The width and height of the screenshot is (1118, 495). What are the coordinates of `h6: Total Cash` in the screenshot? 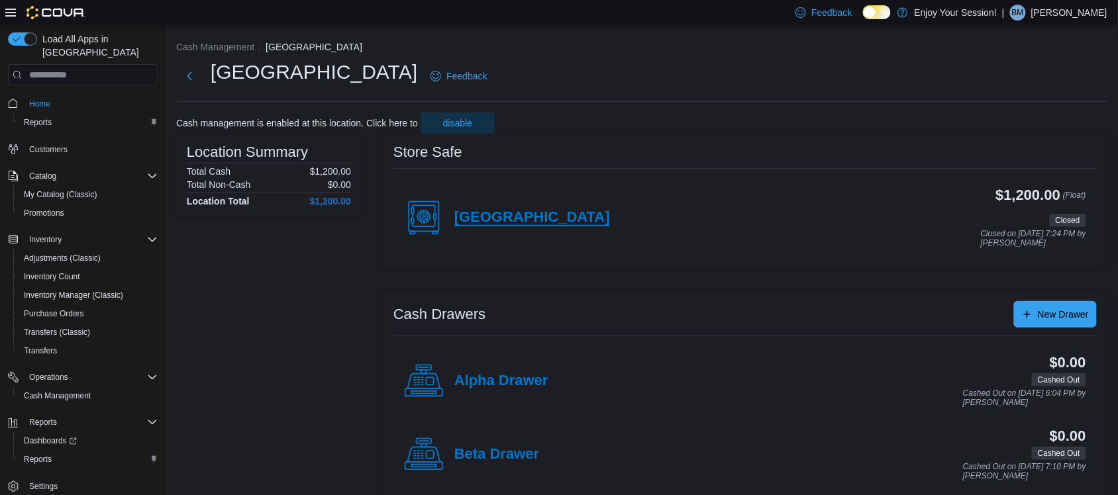 It's located at (209, 171).